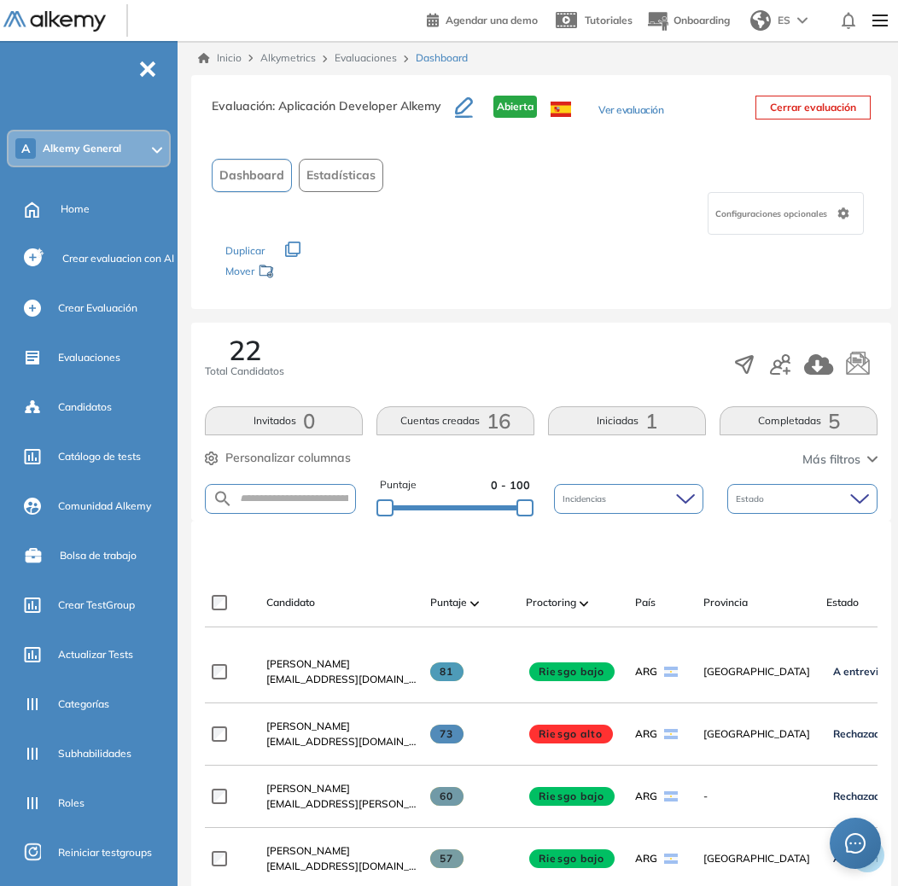  I want to click on span: Incidencias, so click(585, 498).